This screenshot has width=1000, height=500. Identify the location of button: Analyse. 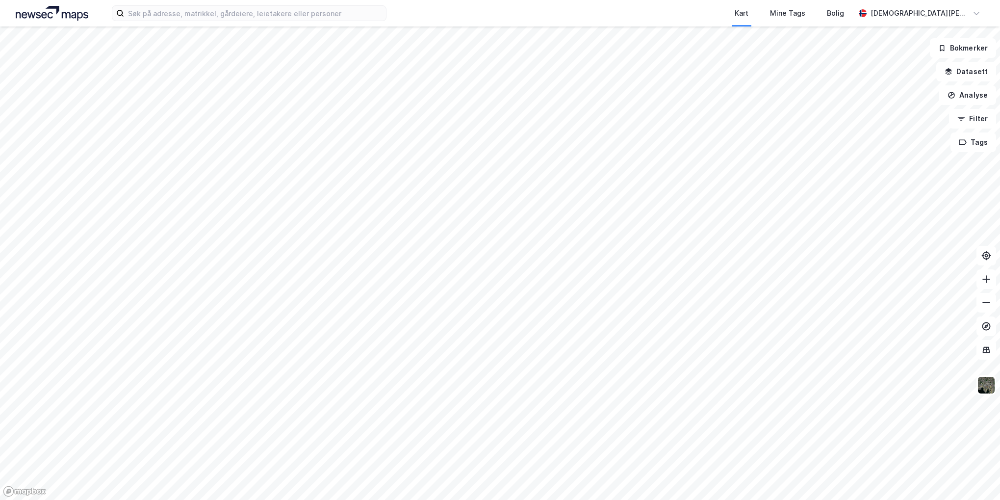
(968, 95).